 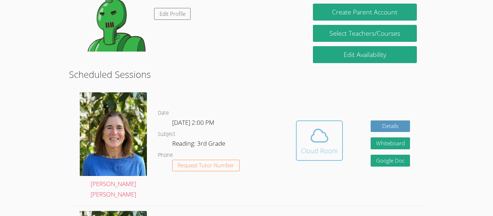 What do you see at coordinates (166, 134) in the screenshot?
I see `dt: Subject` at bounding box center [166, 134].